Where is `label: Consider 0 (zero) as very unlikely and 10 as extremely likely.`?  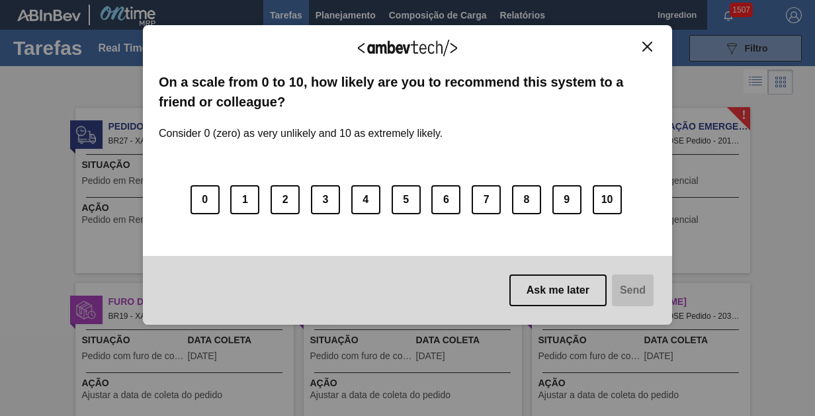
label: Consider 0 (zero) as very unlikely and 10 as extremely likely. is located at coordinates (300, 126).